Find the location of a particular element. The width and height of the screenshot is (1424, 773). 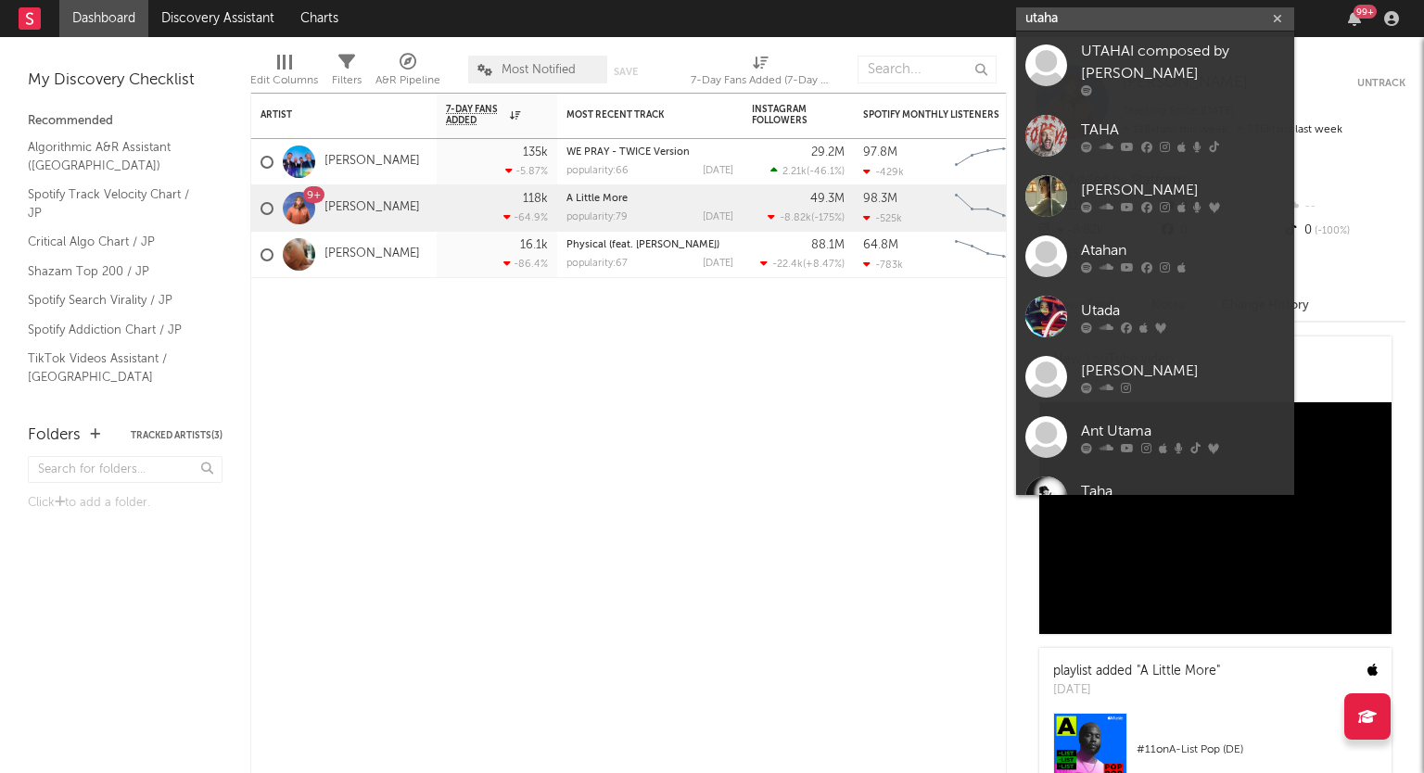

div: 118k is located at coordinates (535, 198).